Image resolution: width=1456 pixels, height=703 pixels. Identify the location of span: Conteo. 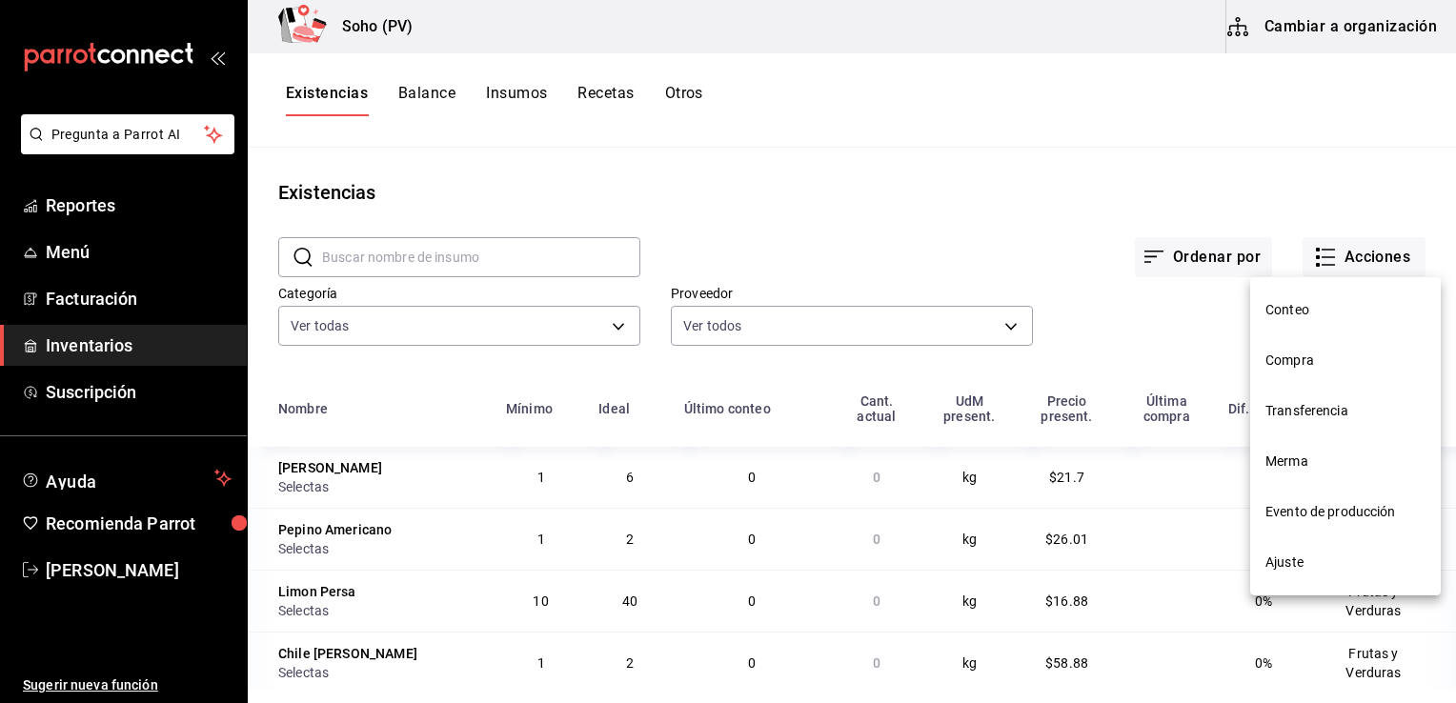
(1345, 310).